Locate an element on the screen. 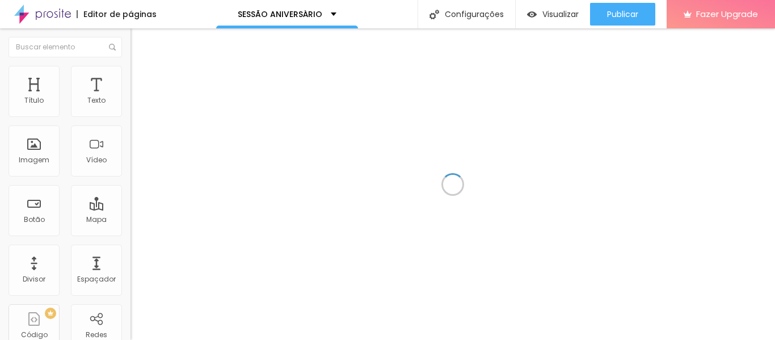 The height and width of the screenshot is (340, 775). div: Divisor is located at coordinates (34, 279).